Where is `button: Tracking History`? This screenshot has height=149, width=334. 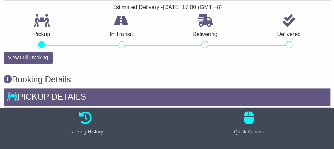 button: Tracking History is located at coordinates (85, 123).